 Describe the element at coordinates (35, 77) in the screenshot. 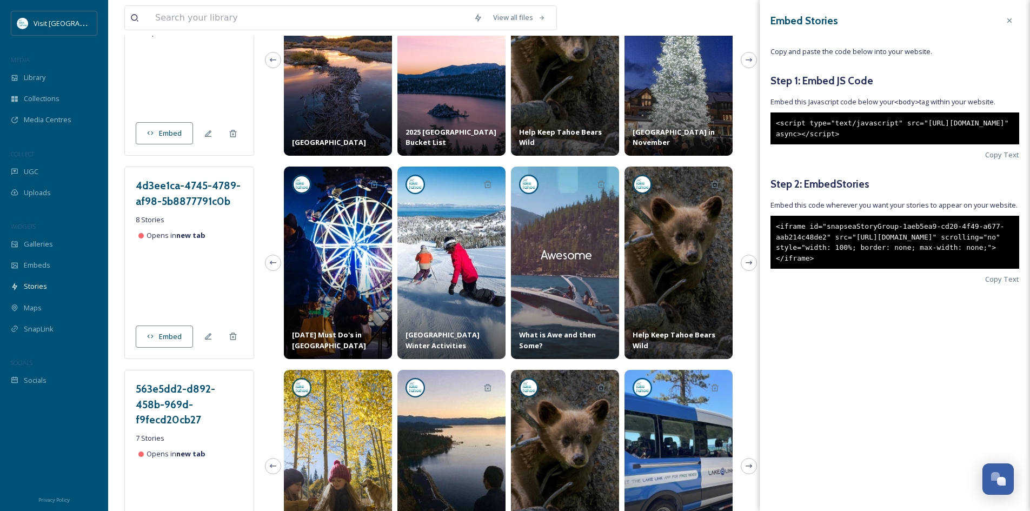

I see `span: Library` at that location.